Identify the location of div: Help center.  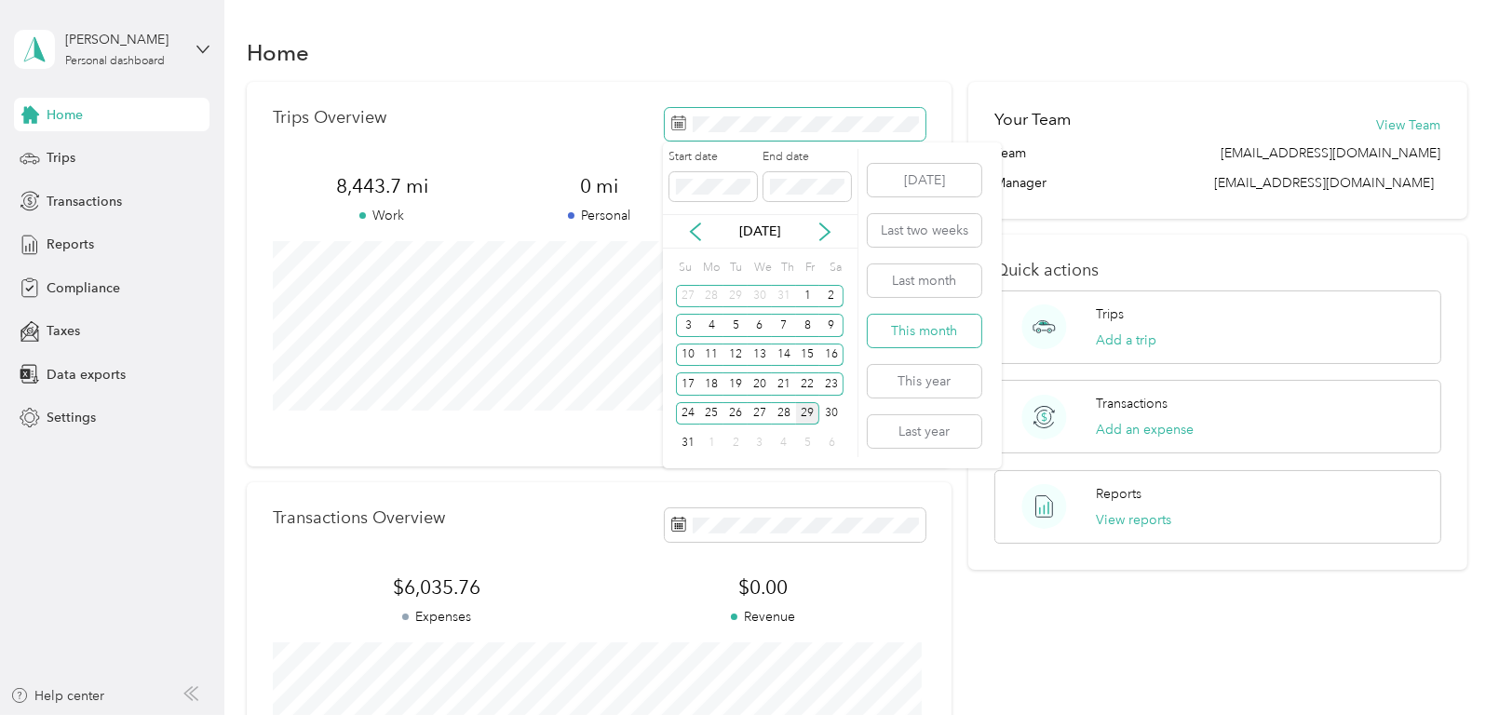
(58, 695).